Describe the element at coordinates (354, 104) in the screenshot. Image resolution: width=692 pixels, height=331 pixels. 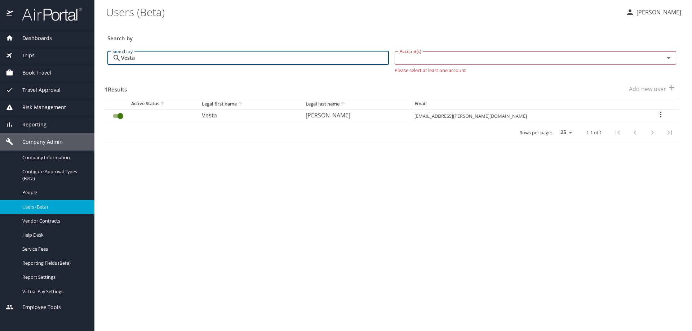
I see `th: Legal last name` at that location.